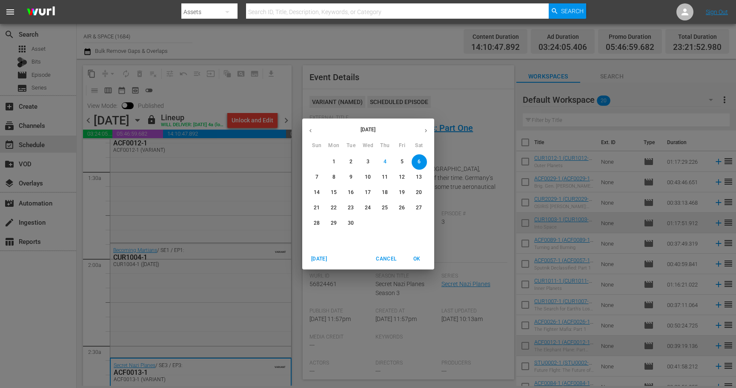 The image size is (736, 388). What do you see at coordinates (317, 223) in the screenshot?
I see `button: 28` at bounding box center [317, 223].